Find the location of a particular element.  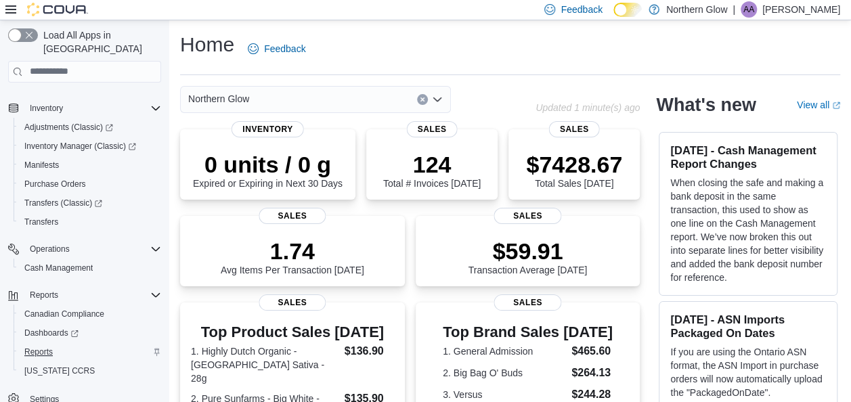

h2: What's new is located at coordinates (706, 105).